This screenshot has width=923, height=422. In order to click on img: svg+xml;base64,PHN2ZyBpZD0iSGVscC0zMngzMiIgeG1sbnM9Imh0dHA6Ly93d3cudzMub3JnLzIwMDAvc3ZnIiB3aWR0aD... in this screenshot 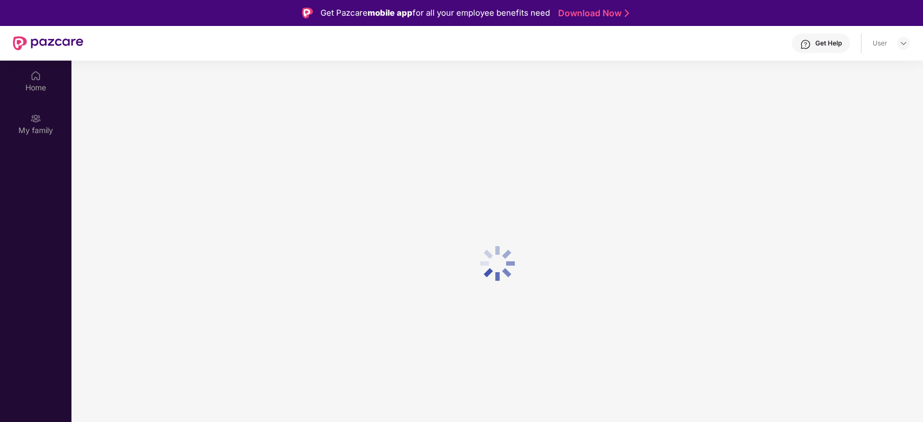, I will do `click(806, 44)`.